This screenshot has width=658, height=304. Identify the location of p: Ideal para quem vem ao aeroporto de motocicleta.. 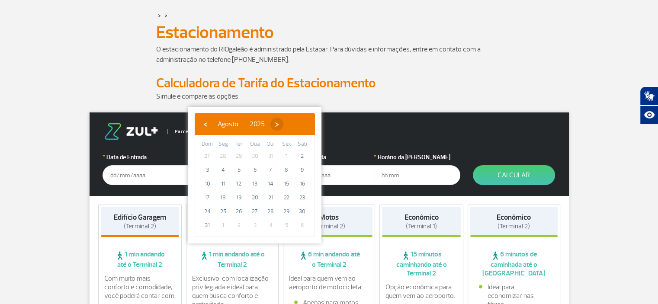
(329, 283).